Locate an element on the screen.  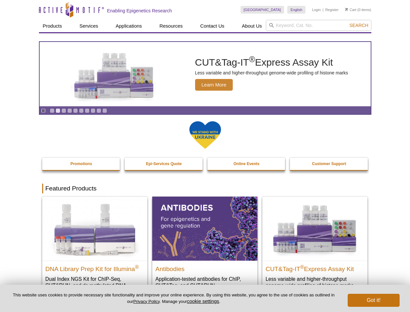
a: About Us is located at coordinates (252, 26).